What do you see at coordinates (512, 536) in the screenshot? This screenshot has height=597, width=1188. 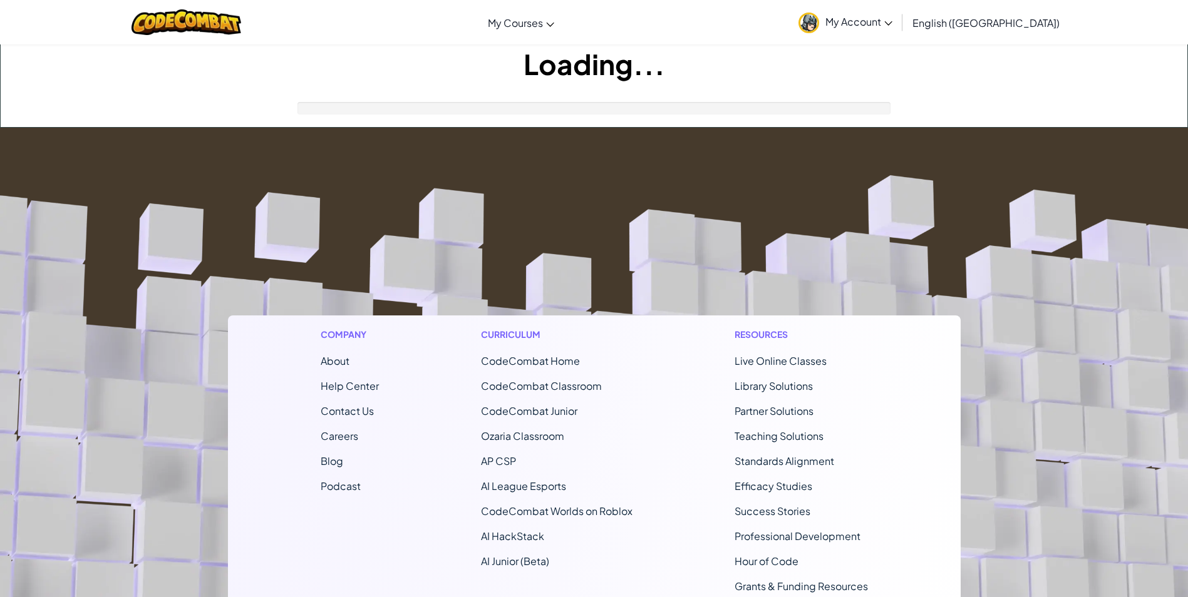 I see `a: AI HackStack` at bounding box center [512, 536].